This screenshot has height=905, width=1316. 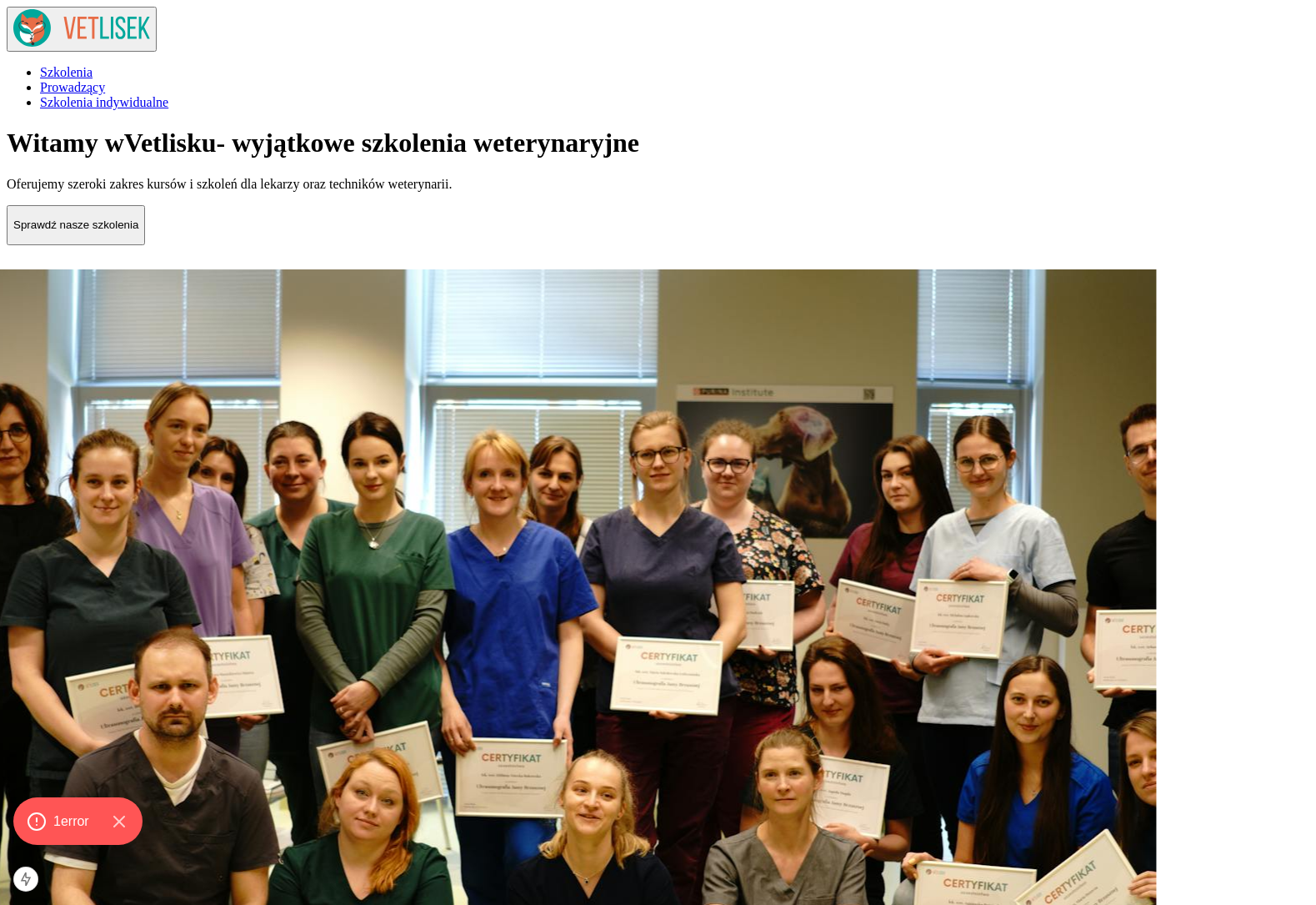 What do you see at coordinates (72, 87) in the screenshot?
I see `span: Prowadzący` at bounding box center [72, 87].